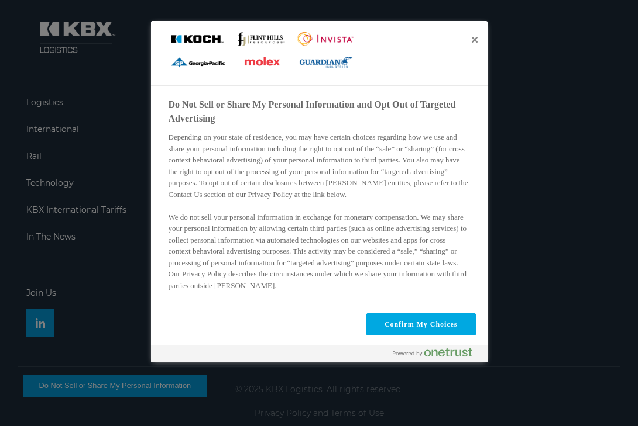 This screenshot has height=426, width=638. Describe the element at coordinates (432, 353) in the screenshot. I see `img: Powered by OneTrust Opens in a new Tab` at that location.